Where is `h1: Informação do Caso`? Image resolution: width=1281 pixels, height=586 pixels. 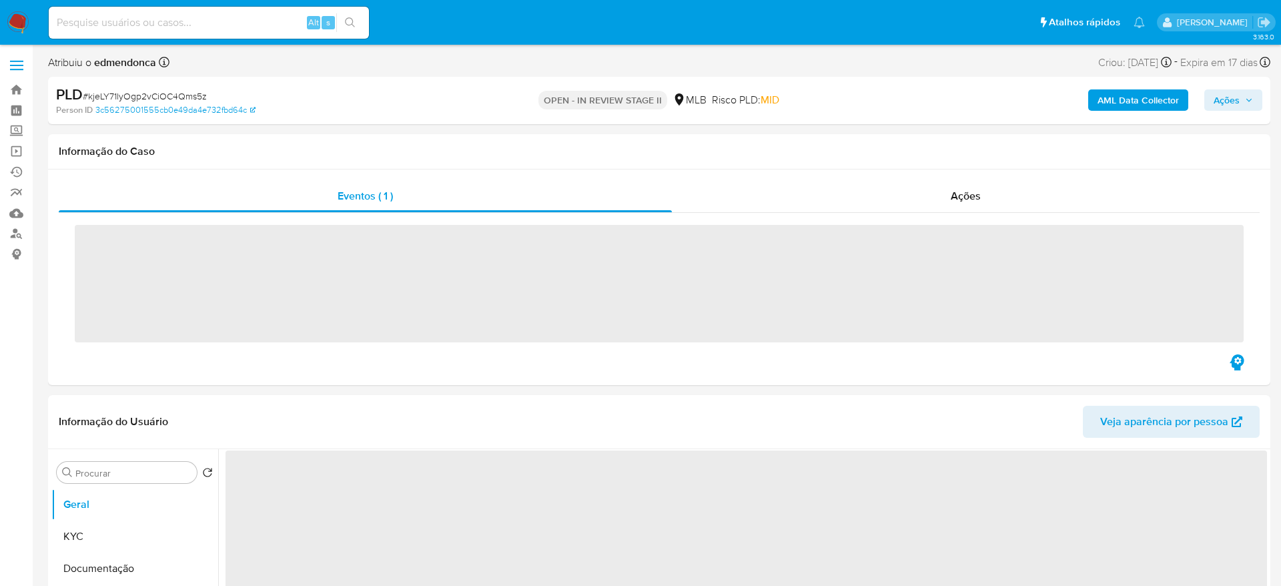 h1: Informação do Caso is located at coordinates (659, 151).